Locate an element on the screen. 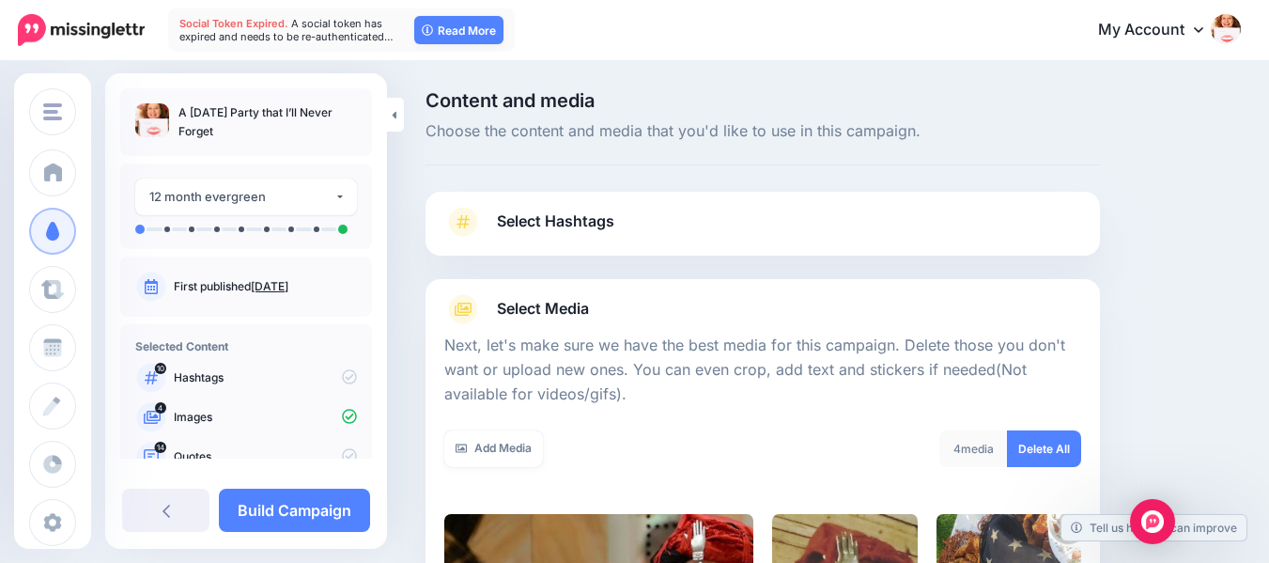 This screenshot has width=1269, height=563. p: Hashtags is located at coordinates (265, 378).